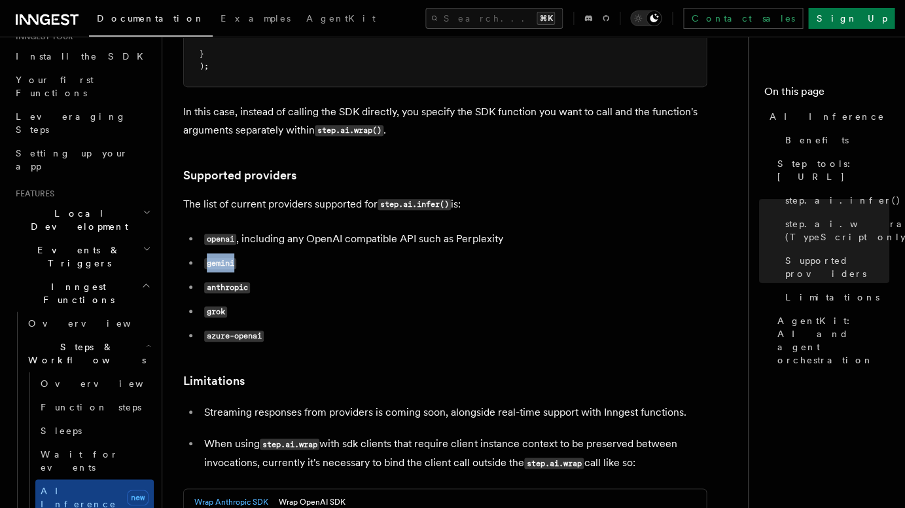 This screenshot has height=508, width=905. What do you see at coordinates (77, 220) in the screenshot?
I see `span: Local Development` at bounding box center [77, 220].